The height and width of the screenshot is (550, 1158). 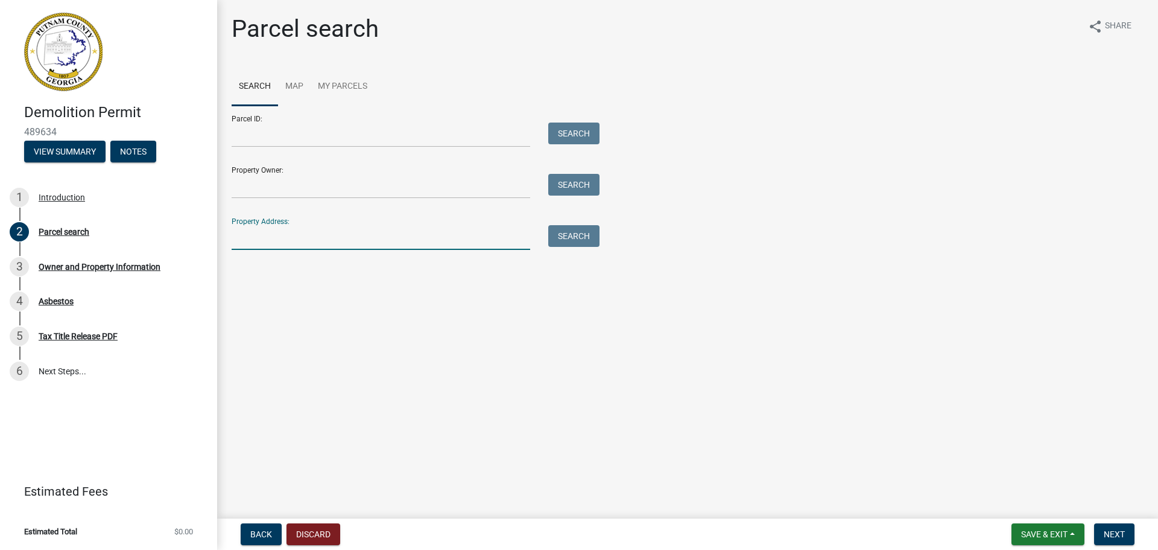 I want to click on div: Tax Title Release PDF, so click(x=78, y=336).